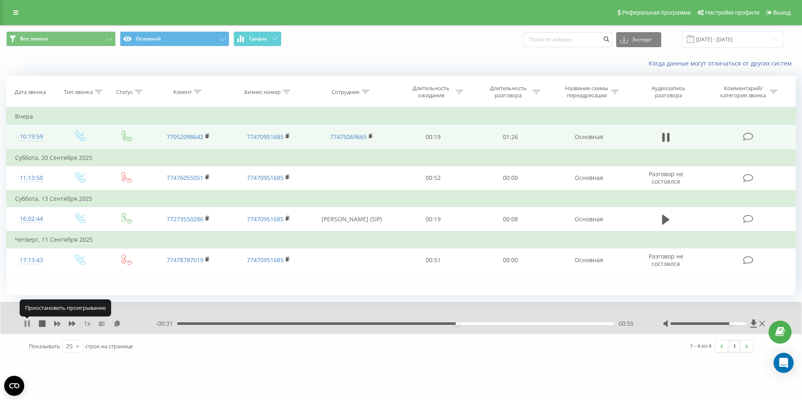  What do you see at coordinates (722, 63) in the screenshot?
I see `a: Когда данные могут отличаться от других систем` at bounding box center [722, 63].